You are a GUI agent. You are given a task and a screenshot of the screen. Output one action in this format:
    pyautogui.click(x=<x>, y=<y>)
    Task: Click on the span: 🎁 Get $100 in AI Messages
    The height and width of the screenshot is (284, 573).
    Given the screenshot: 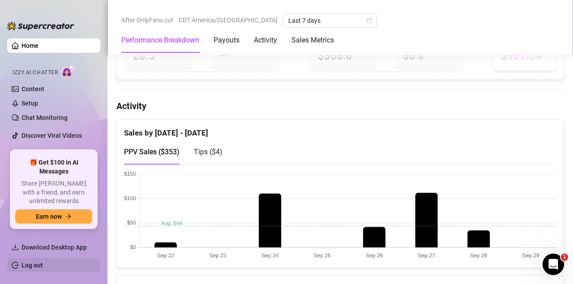 What is the action you would take?
    pyautogui.click(x=54, y=167)
    